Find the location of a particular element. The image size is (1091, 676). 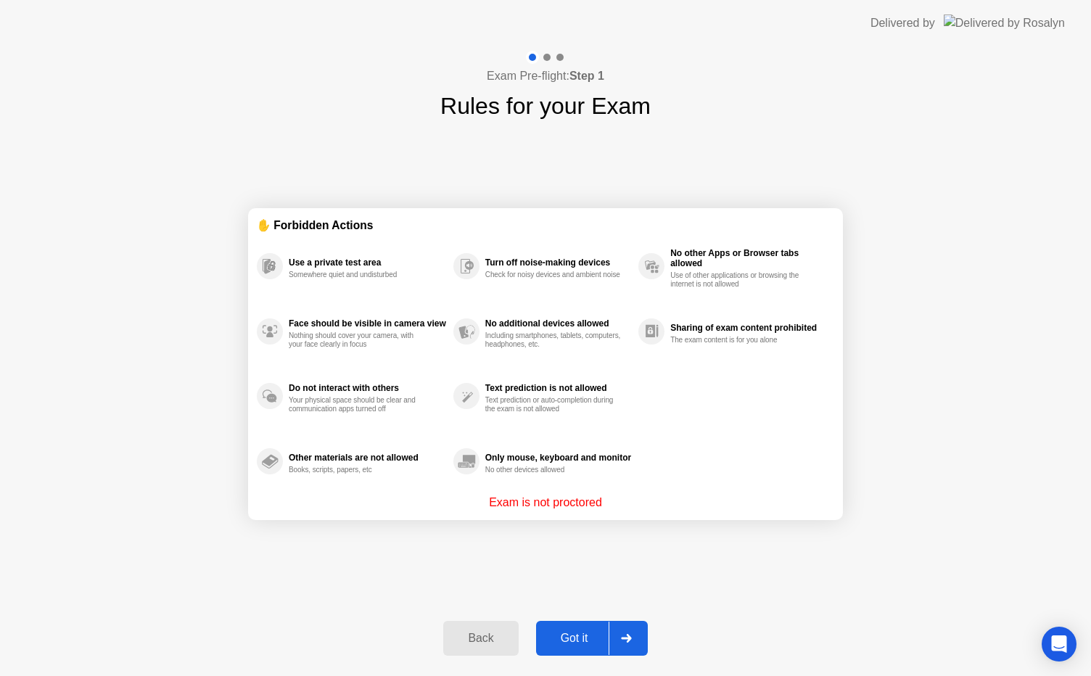

div: Text prediction is not allowed is located at coordinates (558, 388).